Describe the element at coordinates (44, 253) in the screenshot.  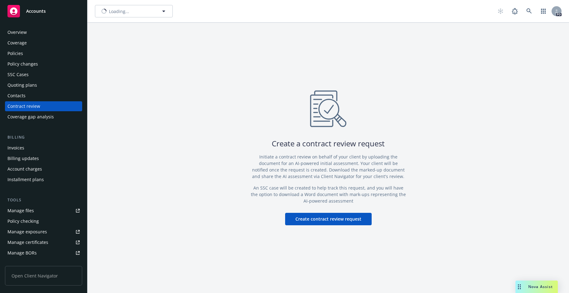
I see `a: Manage BORs` at that location.